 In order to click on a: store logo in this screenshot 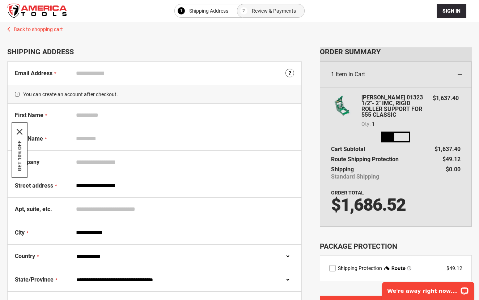, I will do `click(37, 11)`.